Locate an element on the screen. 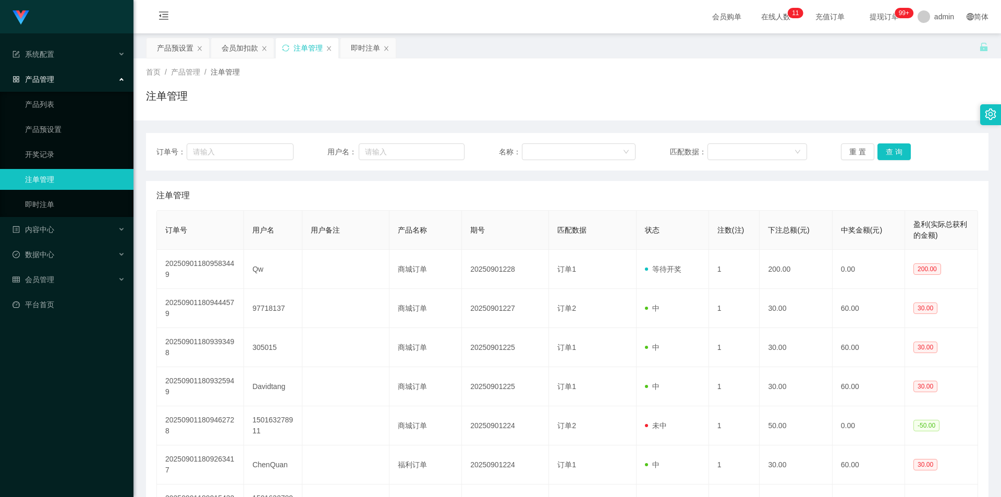  span: 状态 is located at coordinates (652, 230).